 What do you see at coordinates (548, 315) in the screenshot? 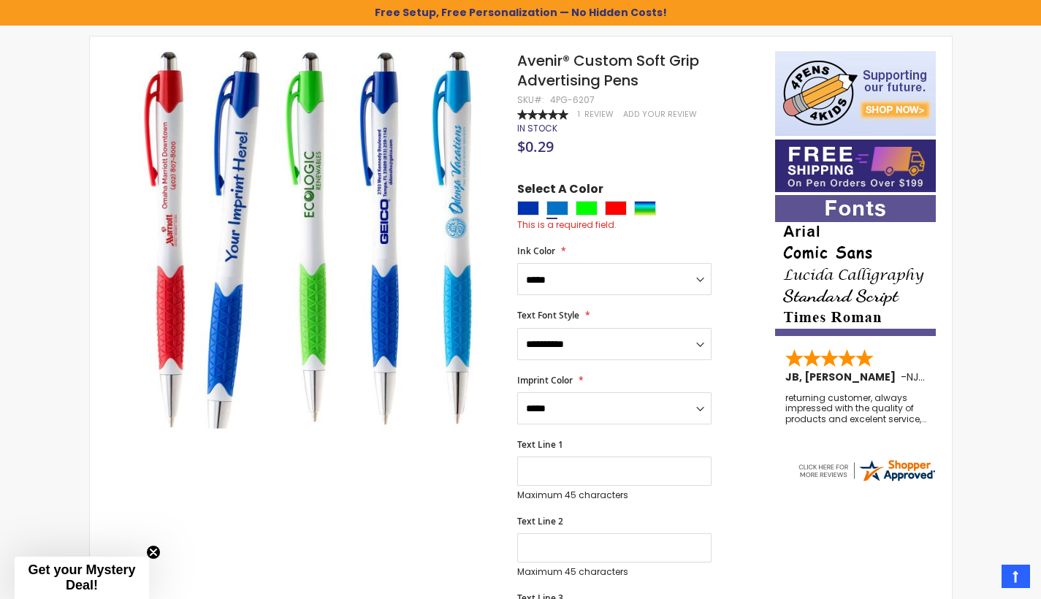
I see `span: Text Font Style` at bounding box center [548, 315].